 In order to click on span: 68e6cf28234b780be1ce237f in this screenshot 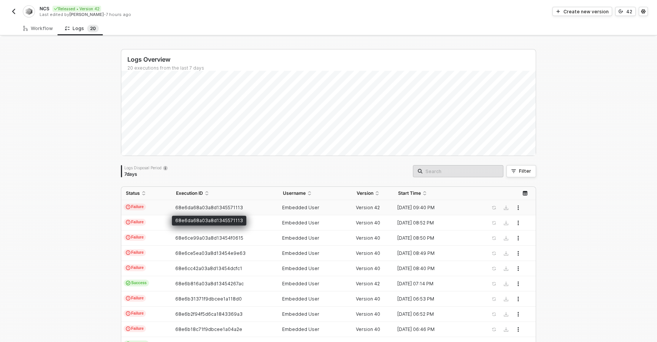, I will do `click(208, 222)`.